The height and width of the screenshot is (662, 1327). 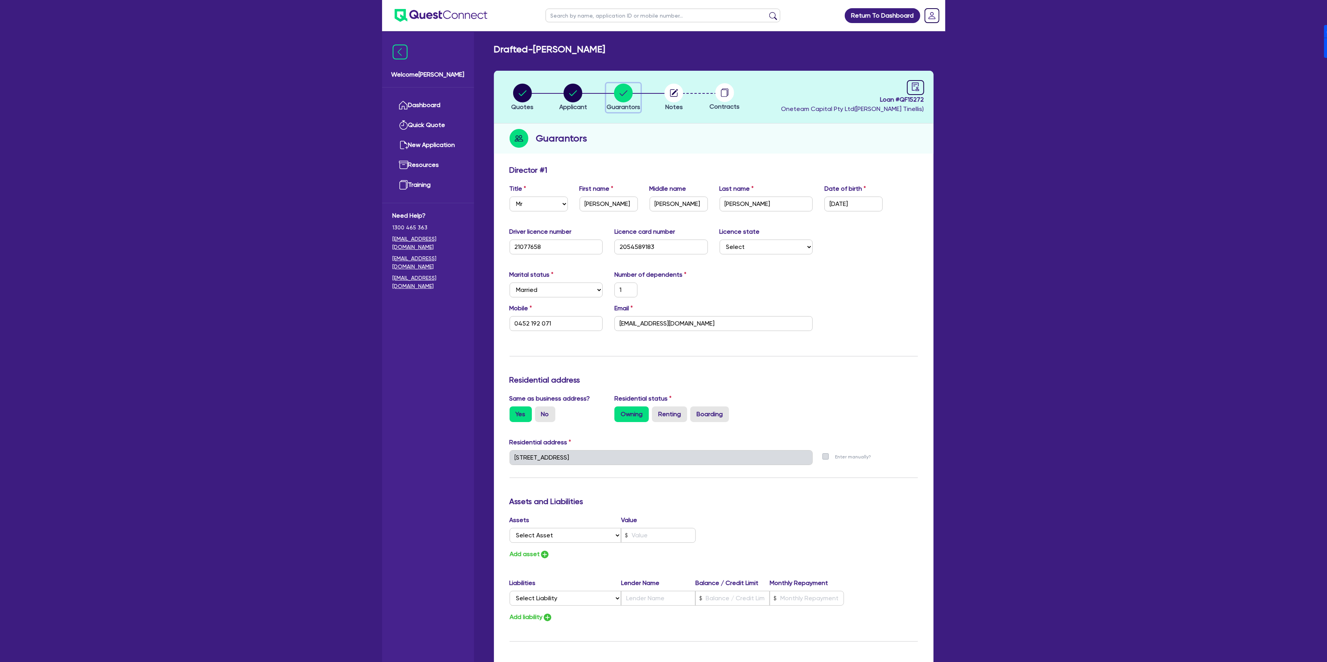 What do you see at coordinates (724, 106) in the screenshot?
I see `span: Contracts` at bounding box center [724, 106].